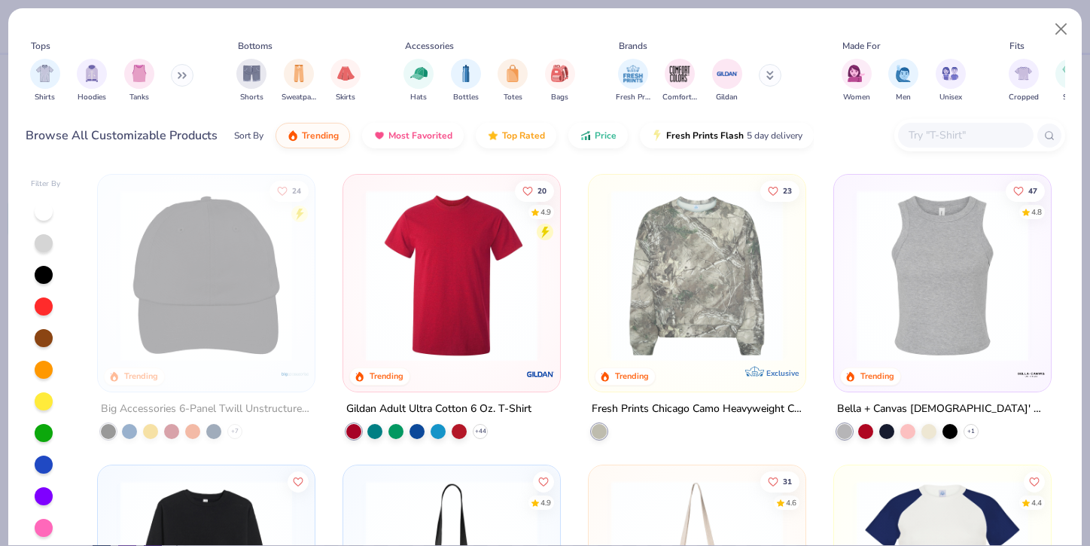 Image resolution: width=1090 pixels, height=546 pixels. I want to click on span: Unisex, so click(951, 97).